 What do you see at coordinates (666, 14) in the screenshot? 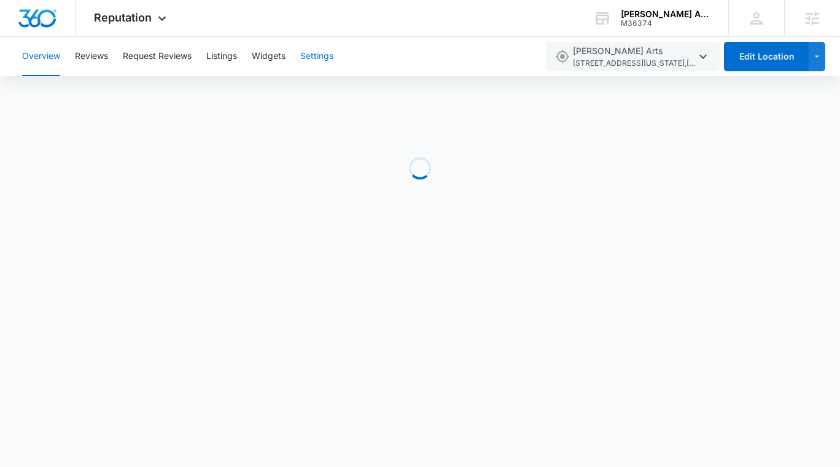
I see `div: account name` at bounding box center [666, 14].